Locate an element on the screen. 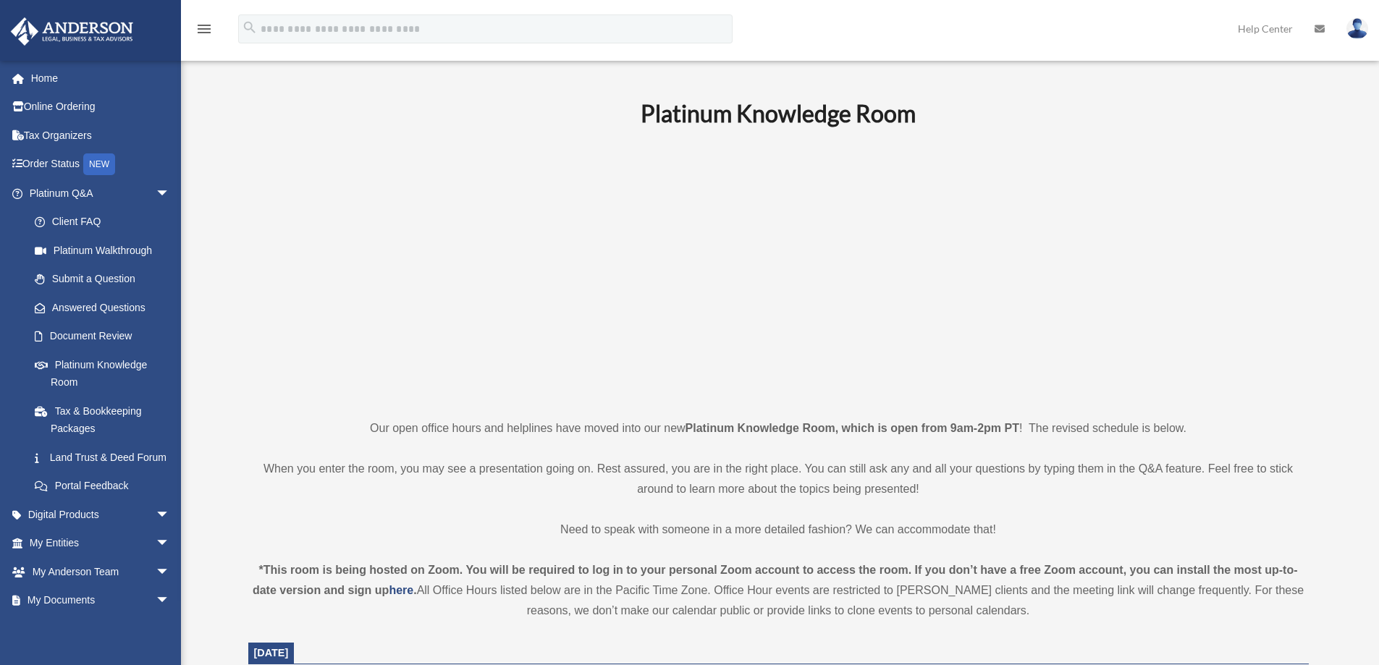 This screenshot has height=665, width=1379. b: Platinum Knowledge Room is located at coordinates (778, 113).